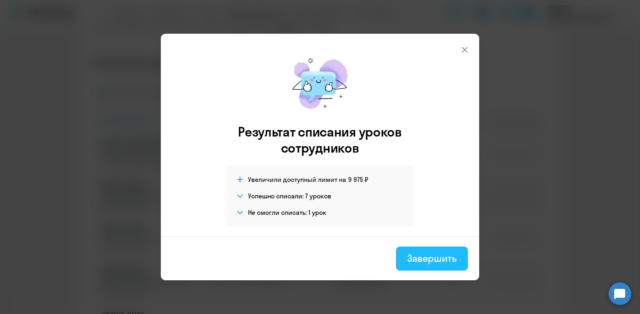 This screenshot has width=640, height=314. I want to click on span: 9 975 ₽, so click(358, 180).